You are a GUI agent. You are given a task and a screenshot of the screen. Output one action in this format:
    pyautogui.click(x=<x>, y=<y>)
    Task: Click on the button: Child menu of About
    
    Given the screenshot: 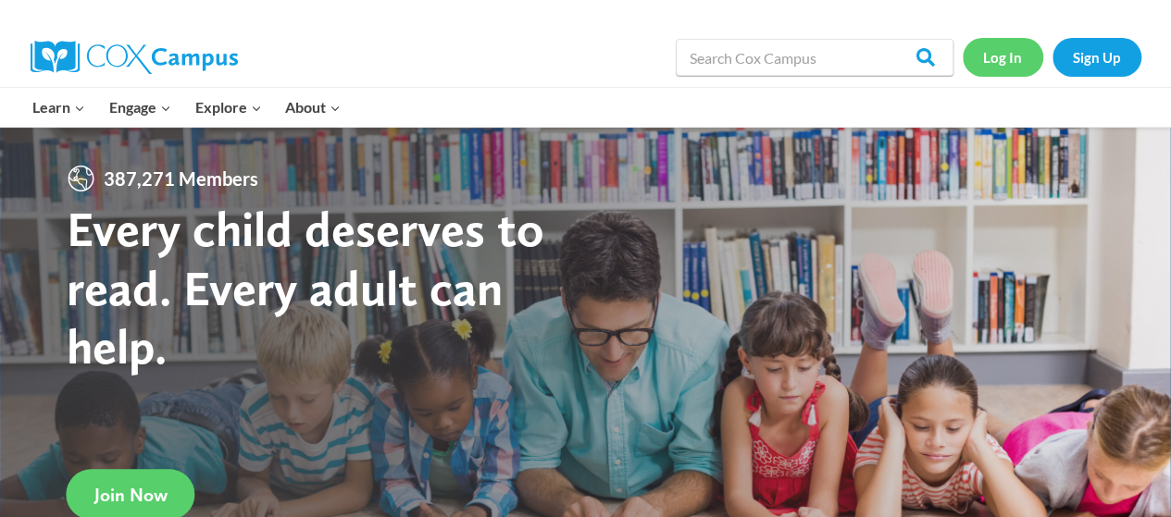 What is the action you would take?
    pyautogui.click(x=313, y=107)
    